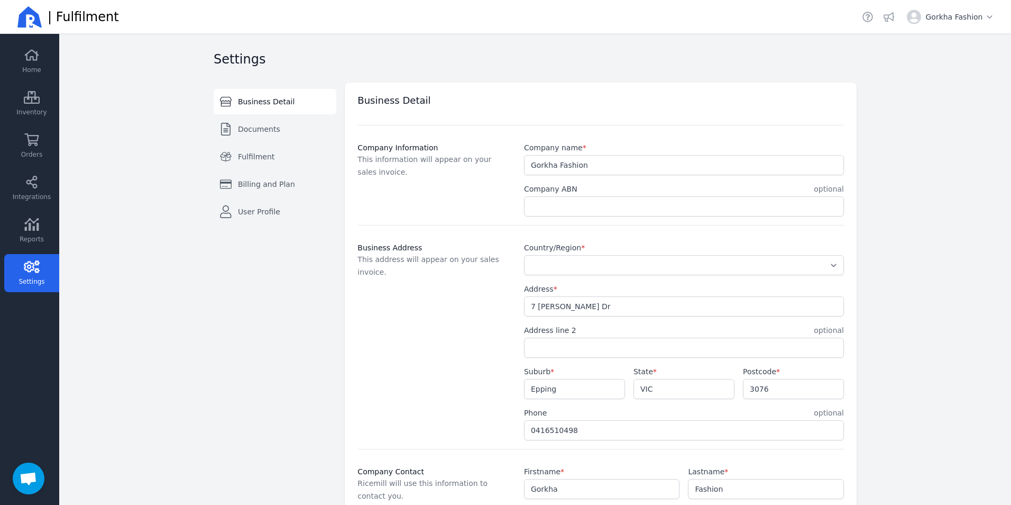  Describe the element at coordinates (275, 129) in the screenshot. I see `a: Documents` at that location.